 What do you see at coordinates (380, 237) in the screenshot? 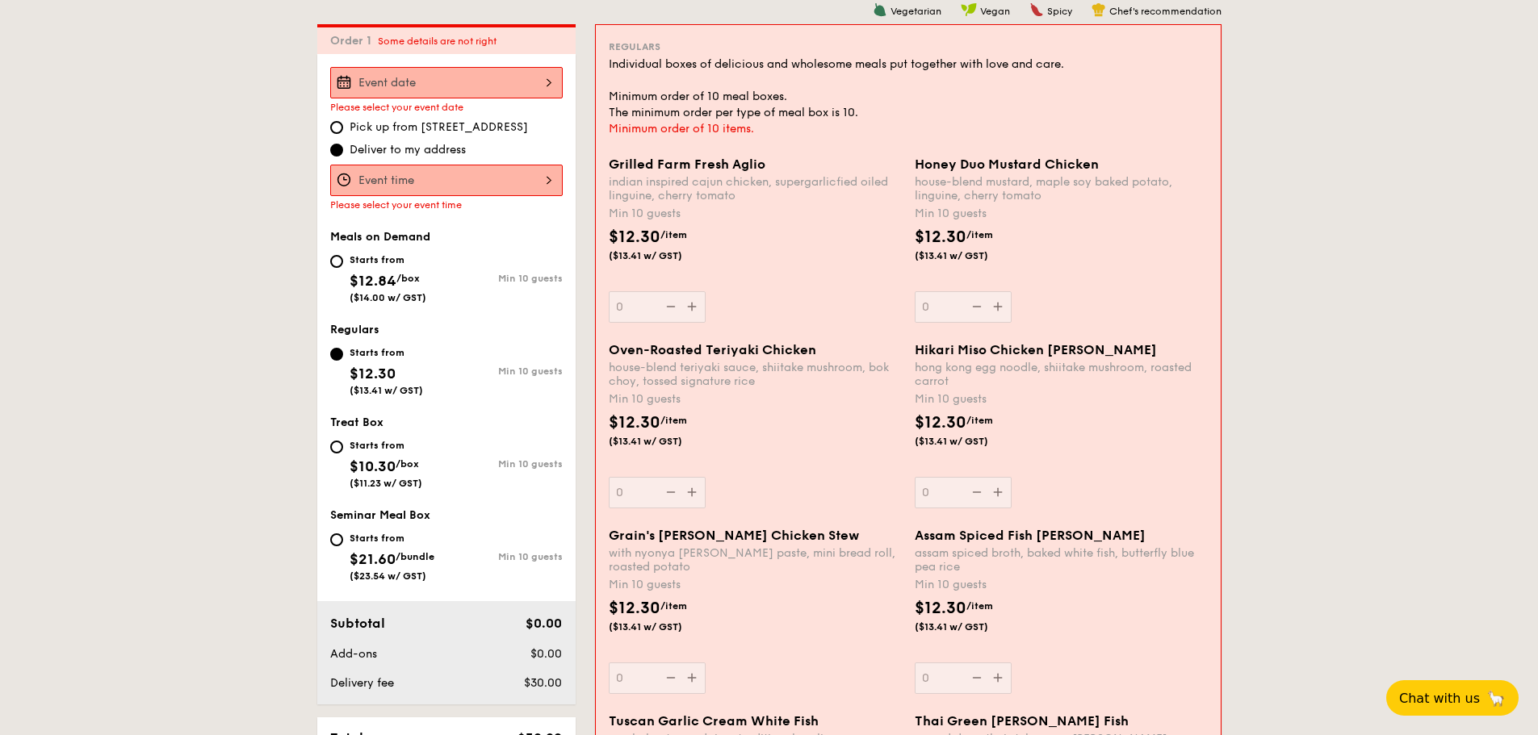
I see `span: Meals on Demand` at bounding box center [380, 237].